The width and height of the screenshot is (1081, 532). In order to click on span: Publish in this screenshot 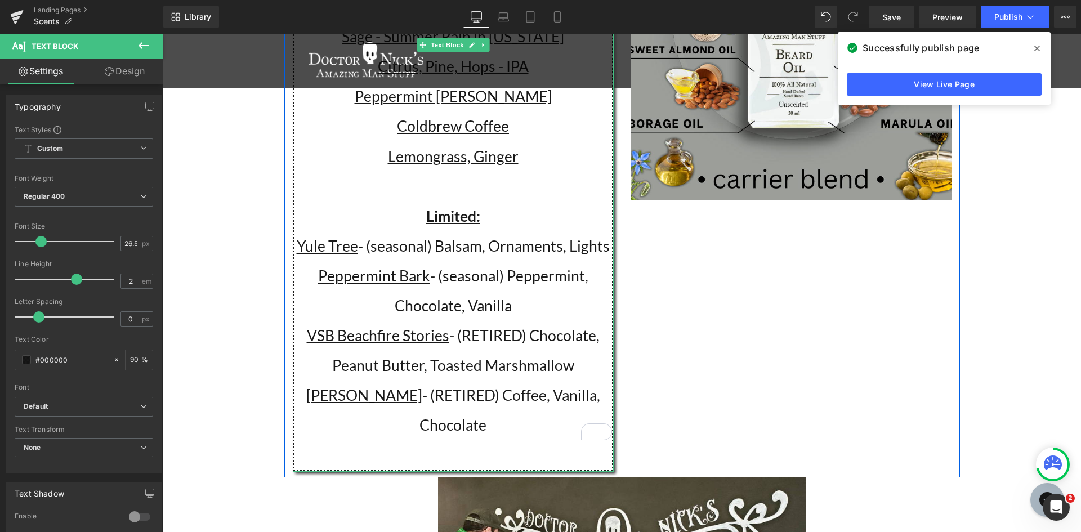, I will do `click(1008, 17)`.